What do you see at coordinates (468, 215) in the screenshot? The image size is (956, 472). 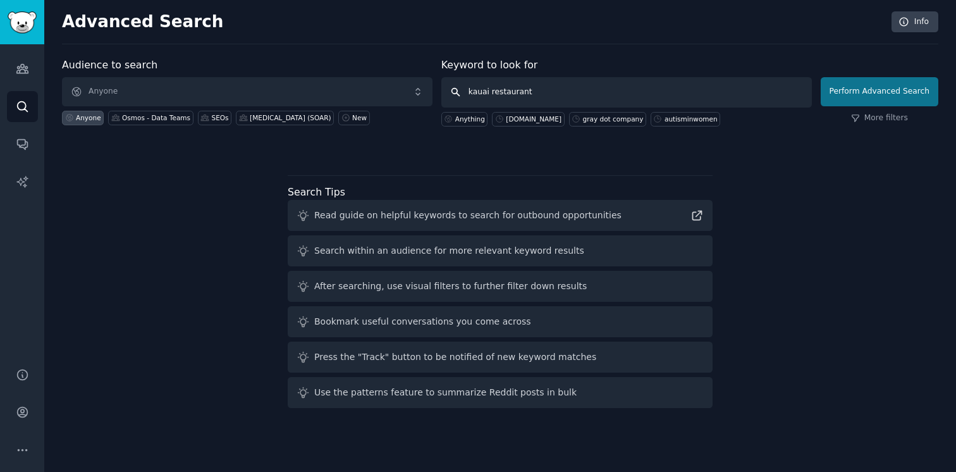 I see `div: Read guide on helpful keywords to search for outbound opportunities` at bounding box center [468, 215].